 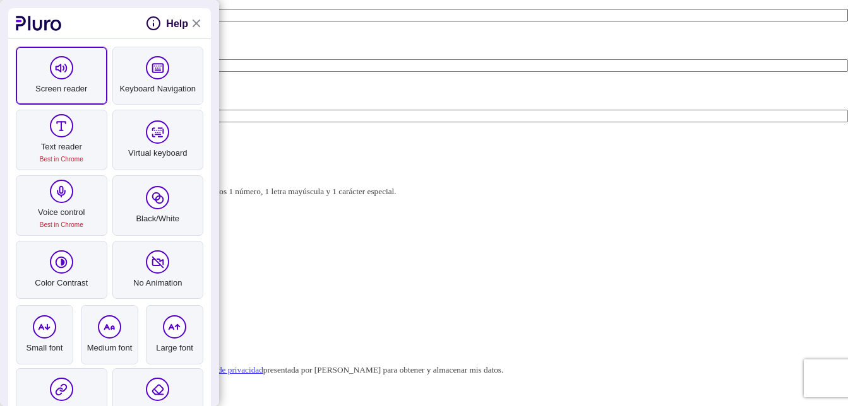 What do you see at coordinates (158, 206) in the screenshot?
I see `a: Black/White` at bounding box center [158, 206].